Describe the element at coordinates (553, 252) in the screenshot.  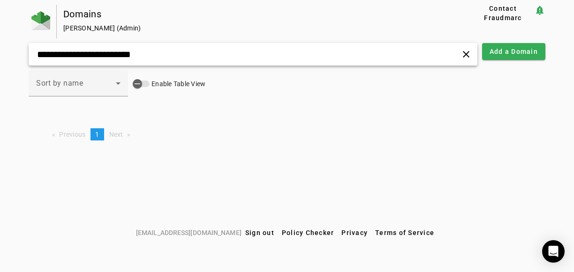
I see `div: Open Intercom Messenger` at that location.